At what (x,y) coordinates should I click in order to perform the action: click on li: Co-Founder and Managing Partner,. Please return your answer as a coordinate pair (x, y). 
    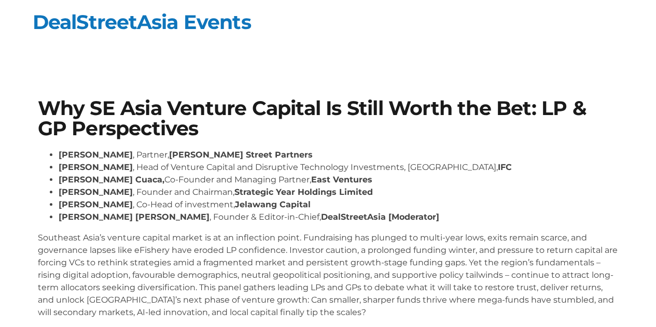
    Looking at the image, I should click on (339, 180).